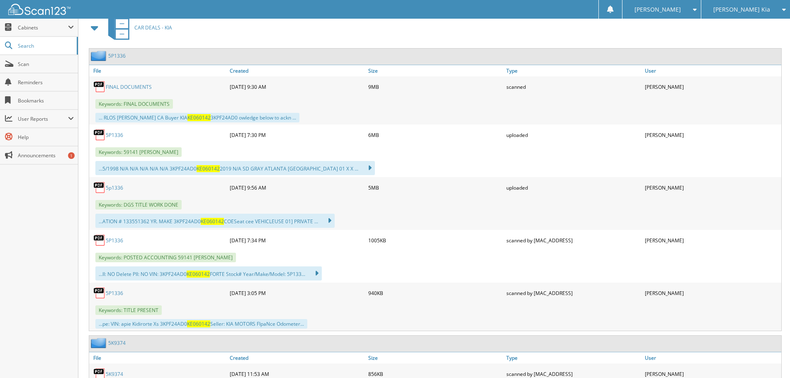 This screenshot has height=378, width=790. I want to click on div: 9MB, so click(435, 87).